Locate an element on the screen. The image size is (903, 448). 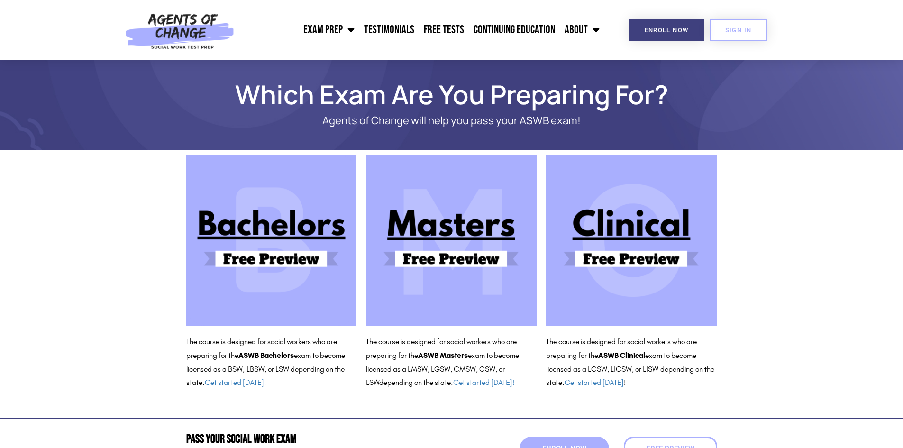
nav: Menu is located at coordinates (422, 30).